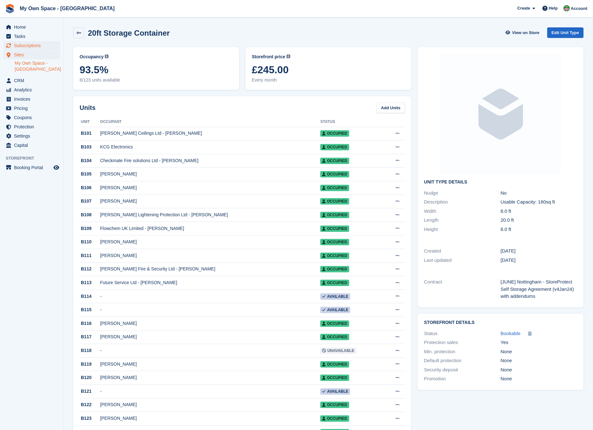  What do you see at coordinates (511, 333) in the screenshot?
I see `span: Bookable` at bounding box center [511, 333].